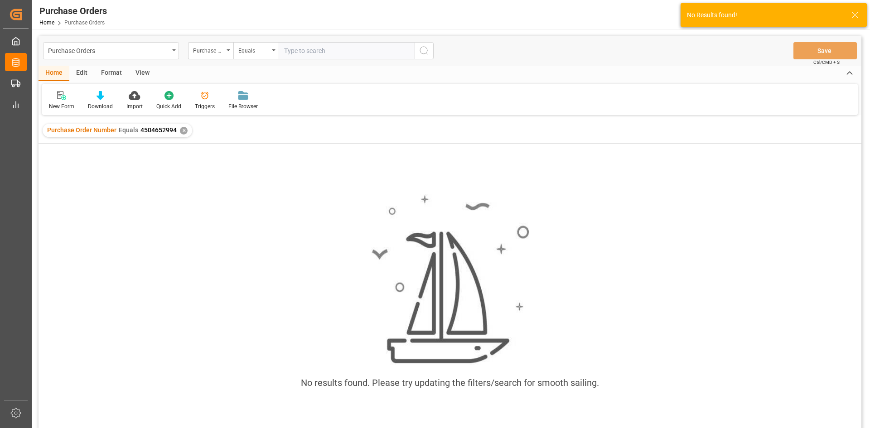  I want to click on div: New Form, so click(62, 106).